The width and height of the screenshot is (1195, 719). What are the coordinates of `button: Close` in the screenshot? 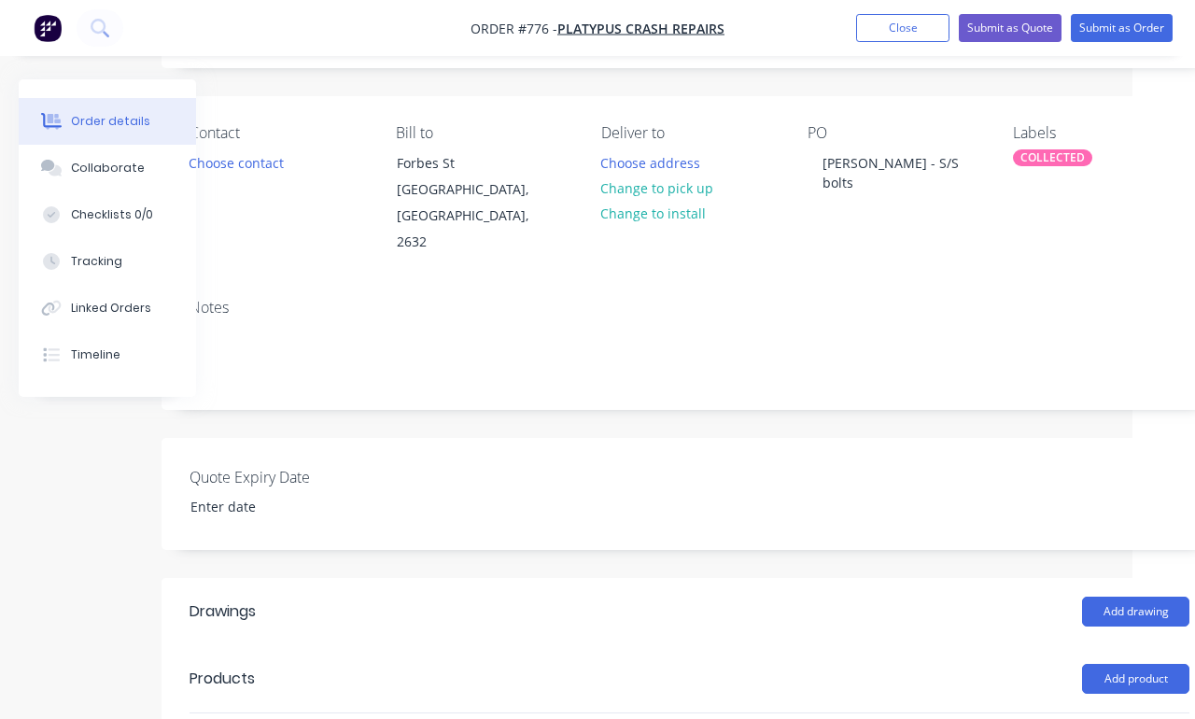 It's located at (903, 28).